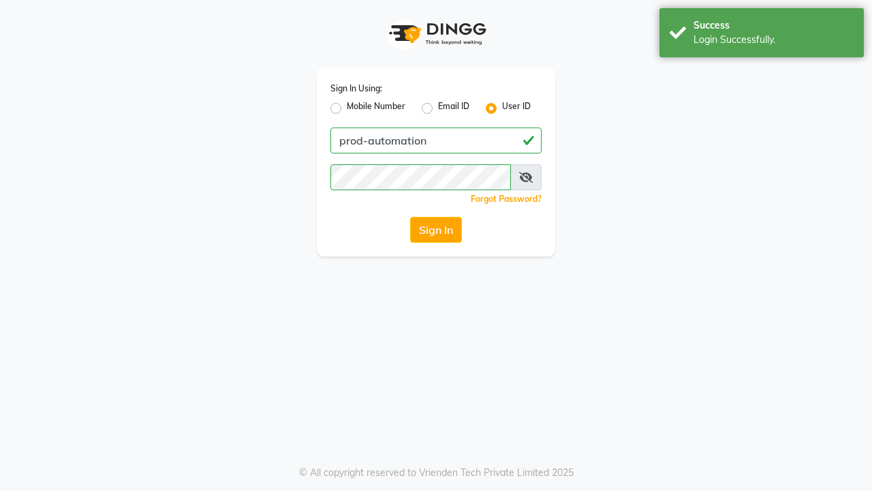 Image resolution: width=872 pixels, height=491 pixels. What do you see at coordinates (454, 108) in the screenshot?
I see `label: Email ID` at bounding box center [454, 108].